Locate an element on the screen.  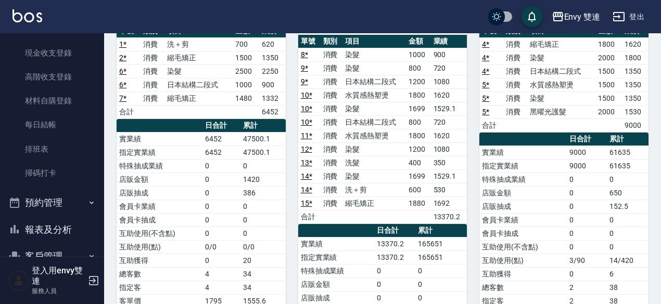
td: 指定客 is located at coordinates (159, 288).